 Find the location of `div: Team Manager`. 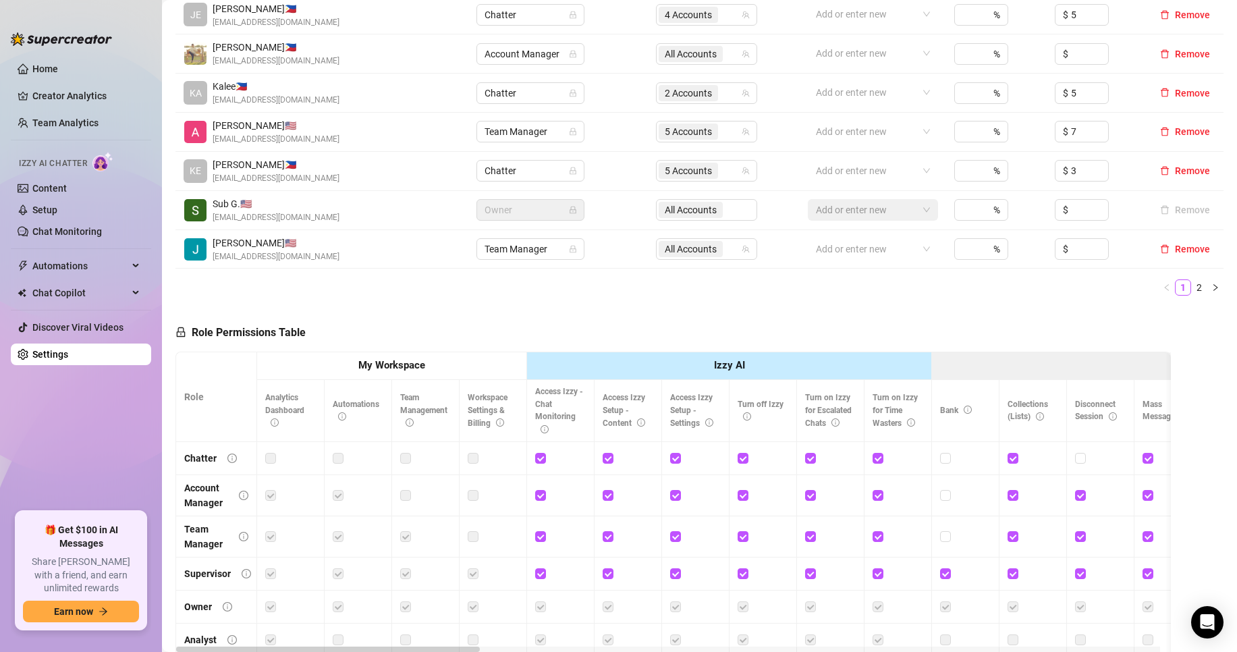

div: Team Manager is located at coordinates (206, 537).